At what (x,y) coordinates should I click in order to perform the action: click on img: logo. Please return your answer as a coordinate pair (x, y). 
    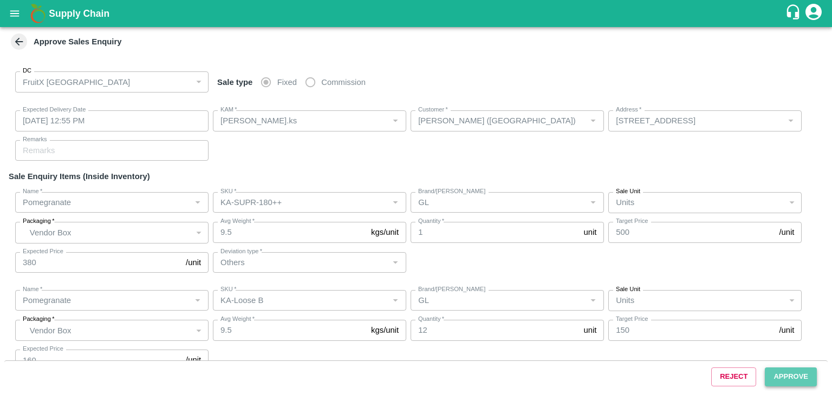
    Looking at the image, I should click on (38, 14).